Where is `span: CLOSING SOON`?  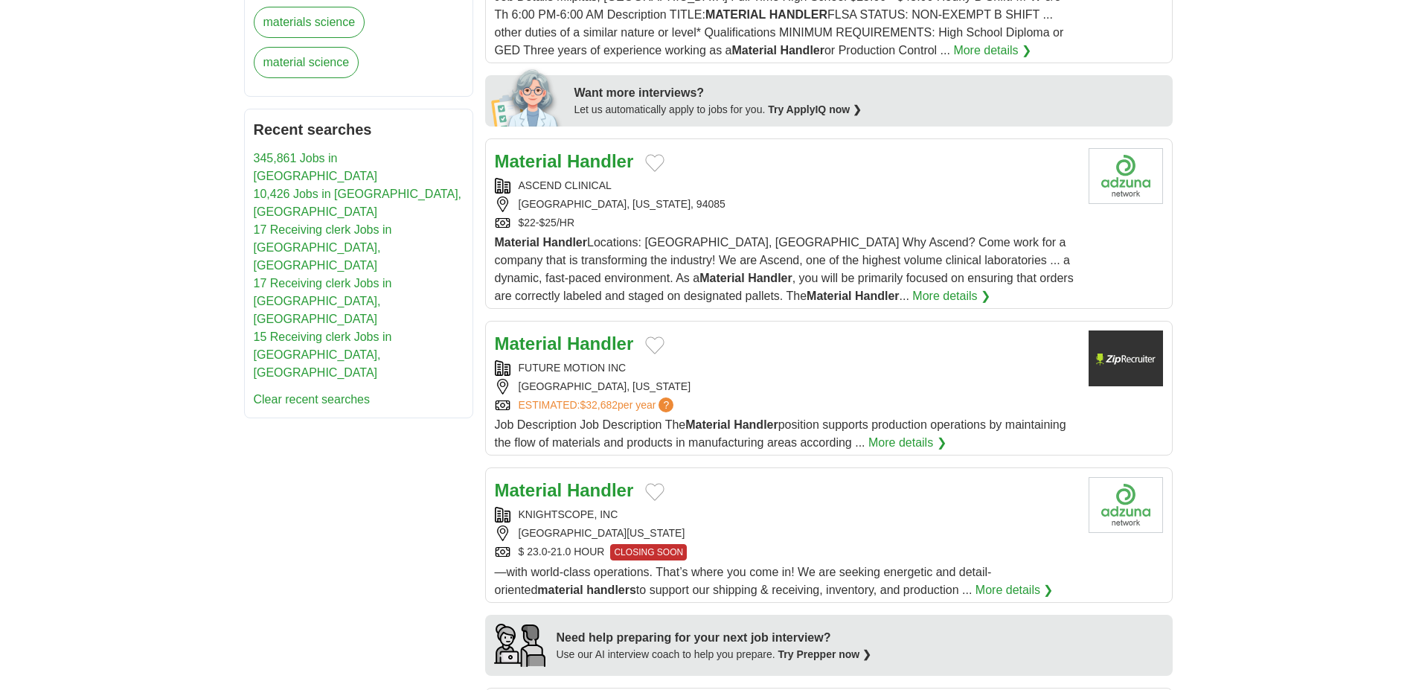
span: CLOSING SOON is located at coordinates (648, 552).